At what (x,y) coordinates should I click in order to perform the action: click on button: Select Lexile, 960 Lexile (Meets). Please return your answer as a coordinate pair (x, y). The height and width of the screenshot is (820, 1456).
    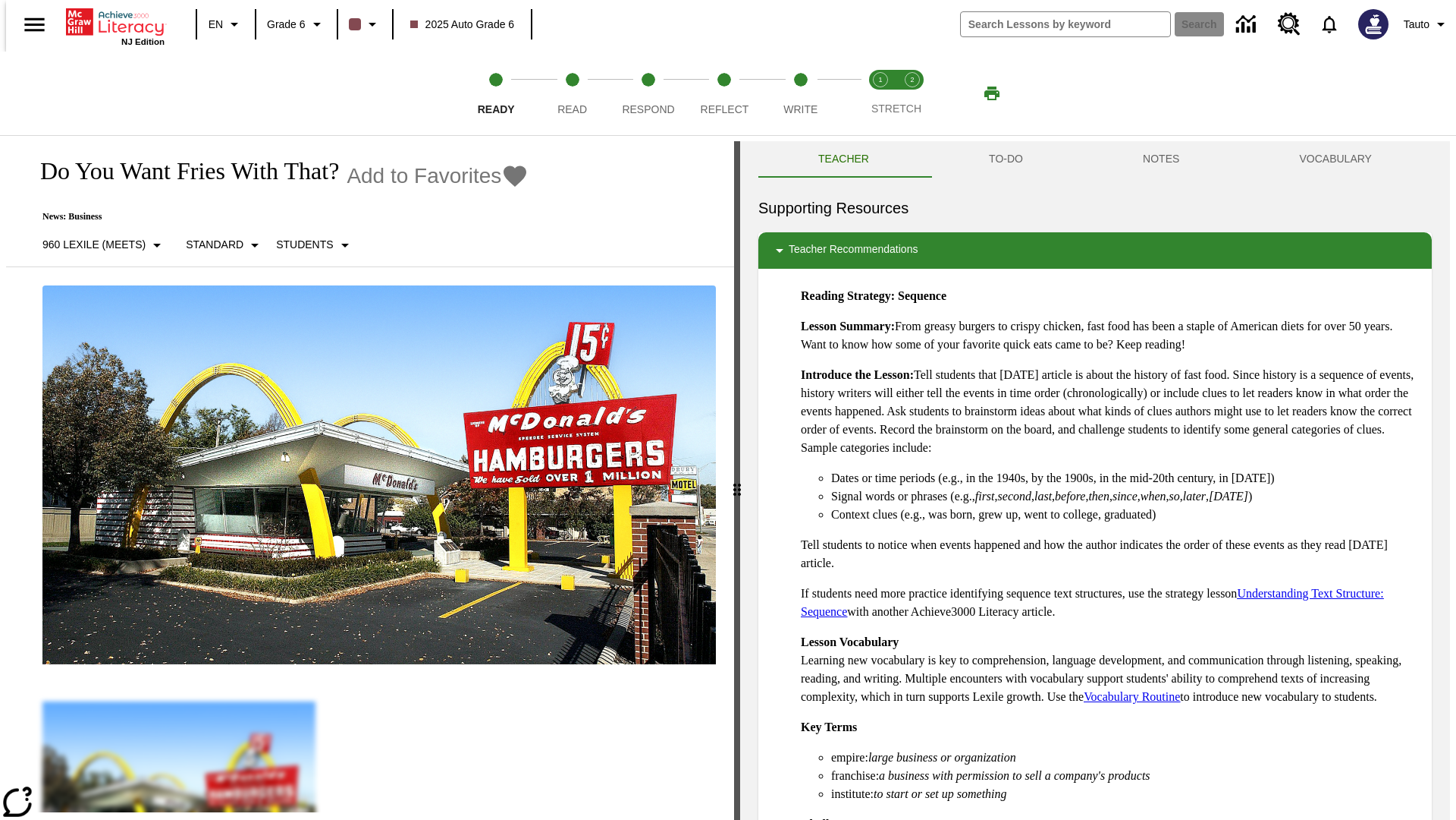
    Looking at the image, I should click on (104, 246).